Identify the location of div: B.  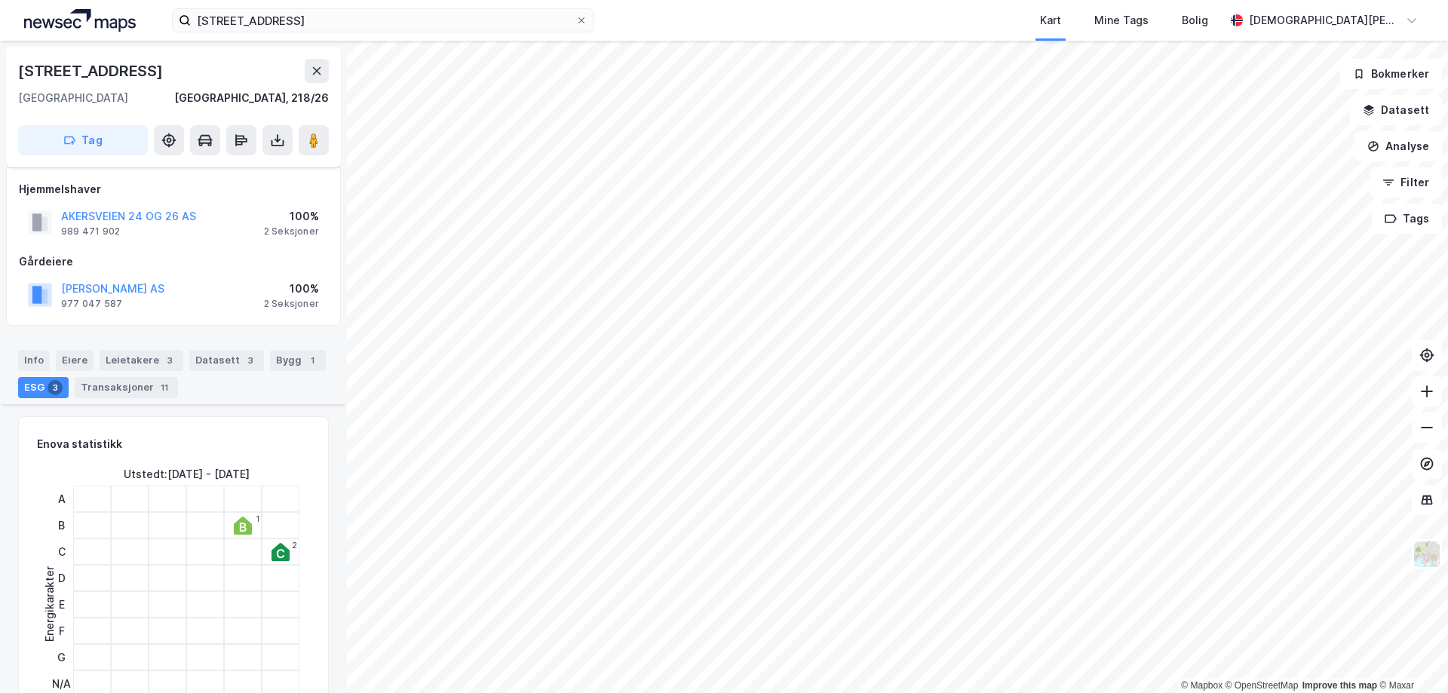
(61, 525).